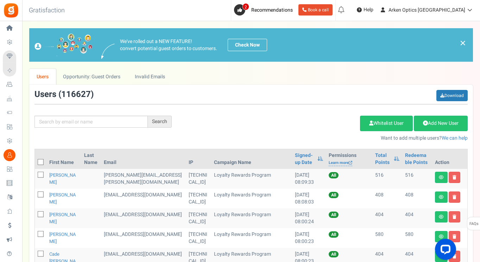 Image resolution: width=480 pixels, height=262 pixels. What do you see at coordinates (386, 123) in the screenshot?
I see `a: Whitelist User` at bounding box center [386, 123].